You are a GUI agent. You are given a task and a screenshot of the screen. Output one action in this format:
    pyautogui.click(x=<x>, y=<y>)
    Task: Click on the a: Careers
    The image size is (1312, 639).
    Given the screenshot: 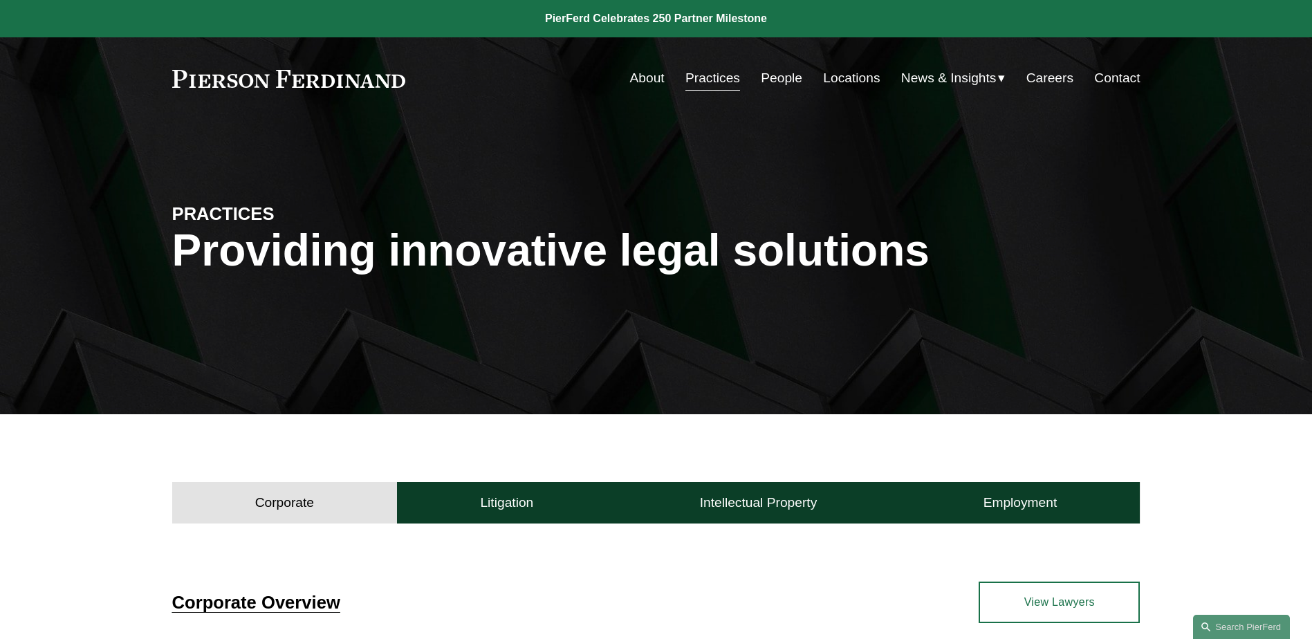 What is the action you would take?
    pyautogui.click(x=1050, y=78)
    